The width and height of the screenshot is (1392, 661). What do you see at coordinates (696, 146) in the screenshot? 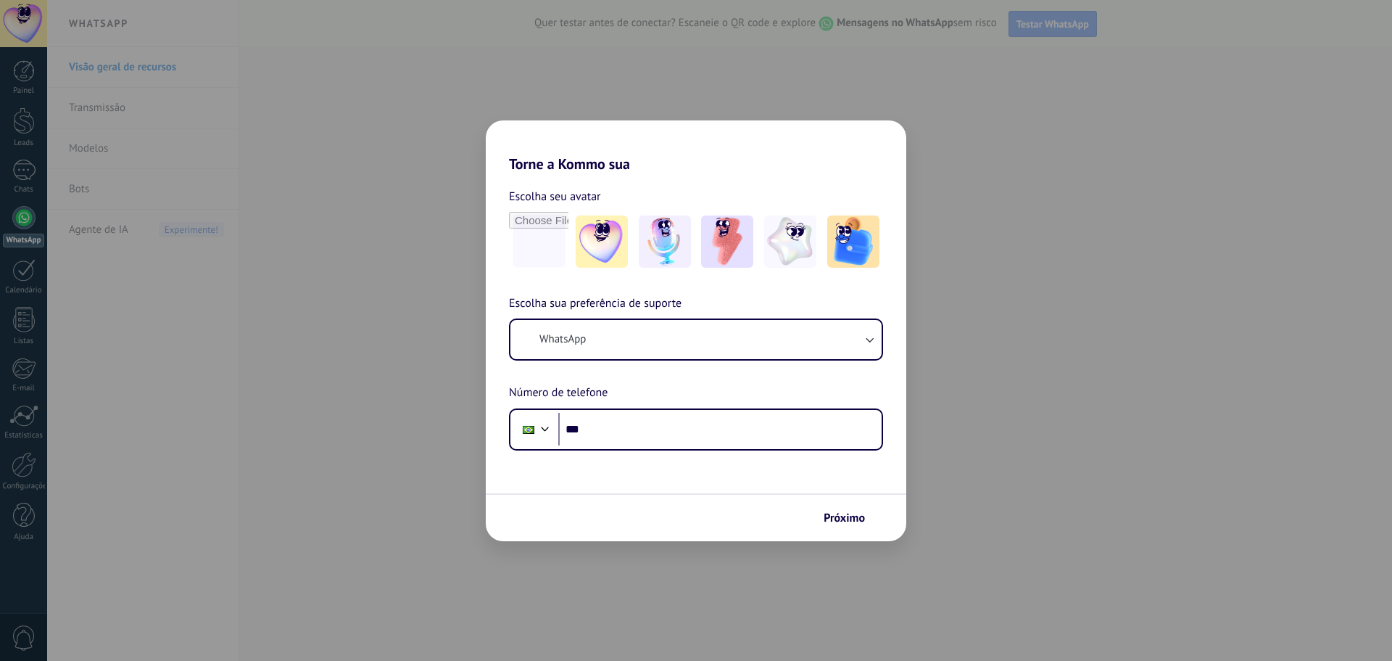
I see `h2: Torne a Kommo sua` at bounding box center [696, 146].